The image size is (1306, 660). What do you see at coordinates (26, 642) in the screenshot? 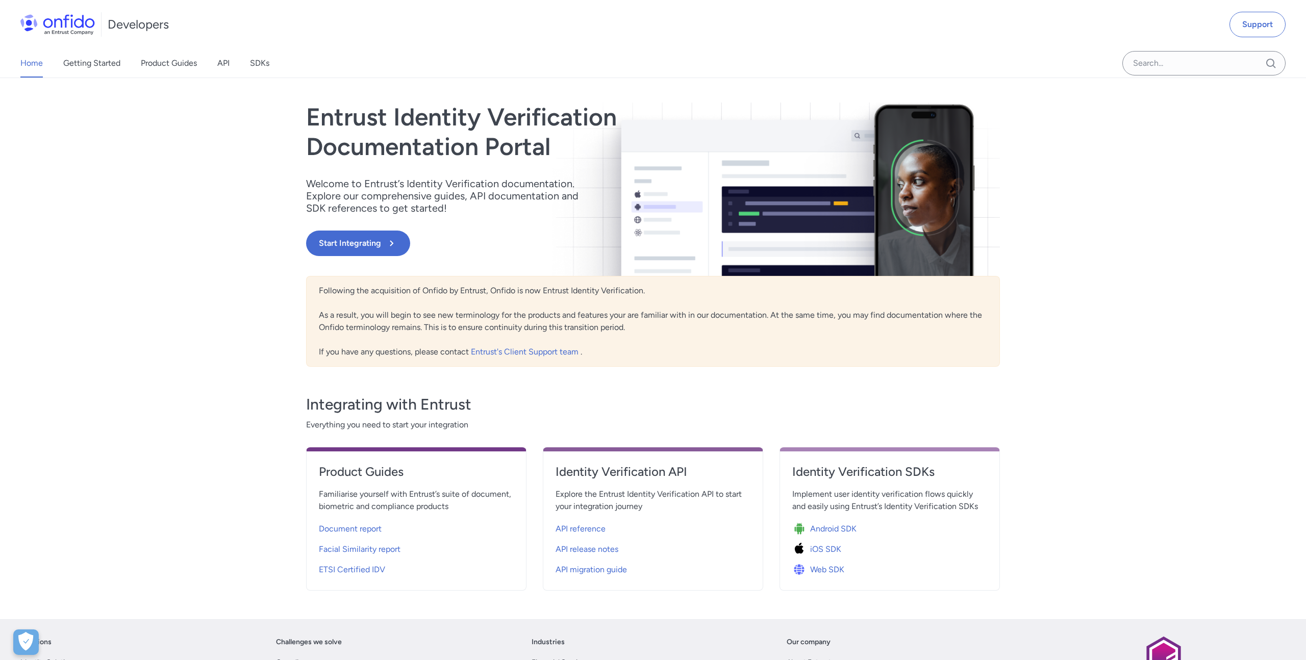
I see `div: Cookie Preferences` at bounding box center [26, 642].